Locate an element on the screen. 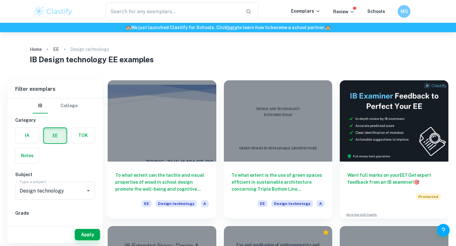  a: Advertise with Clastify is located at coordinates (361, 215).